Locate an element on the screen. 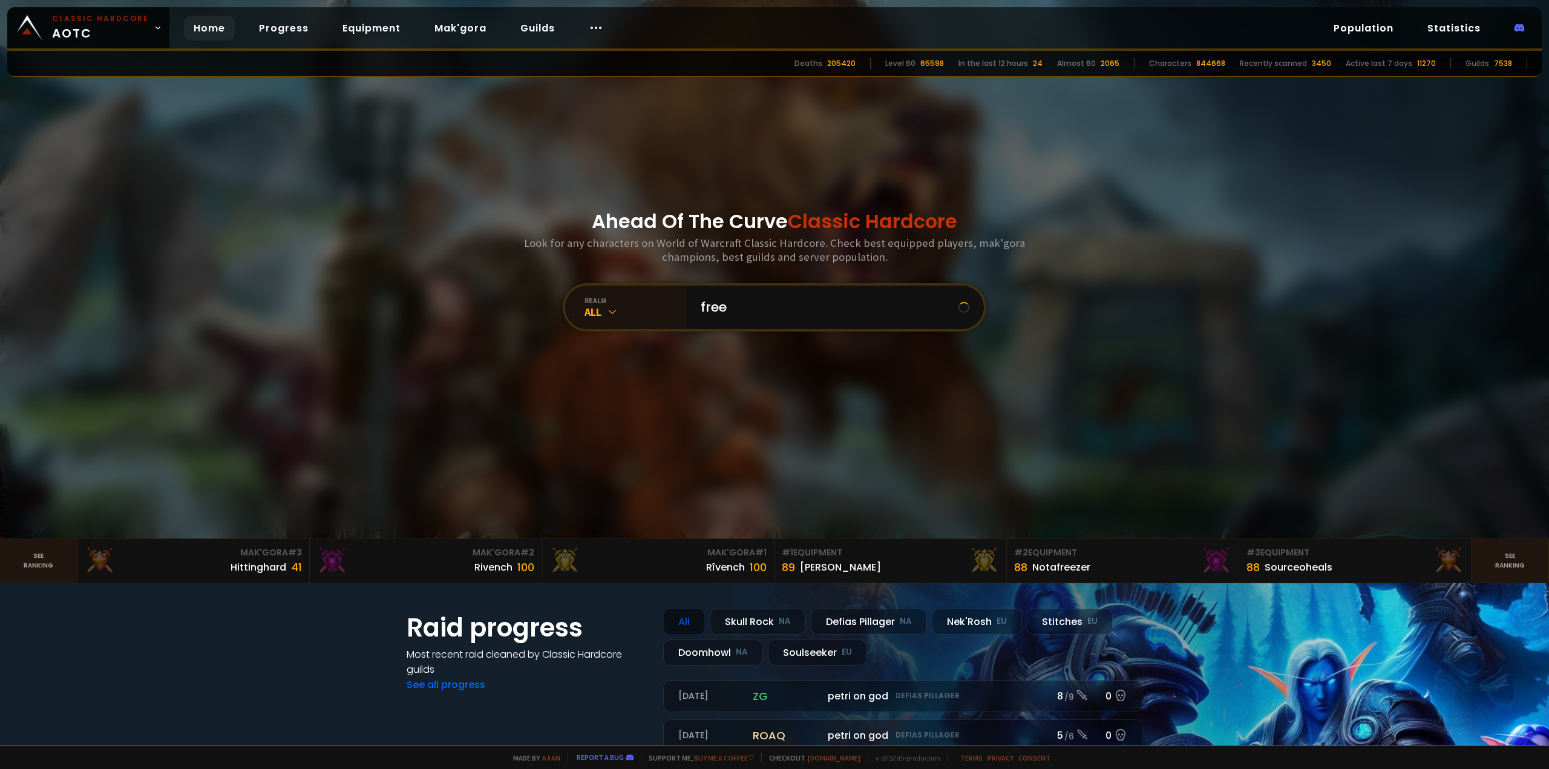 This screenshot has height=769, width=1549. a: Home is located at coordinates (209, 28).